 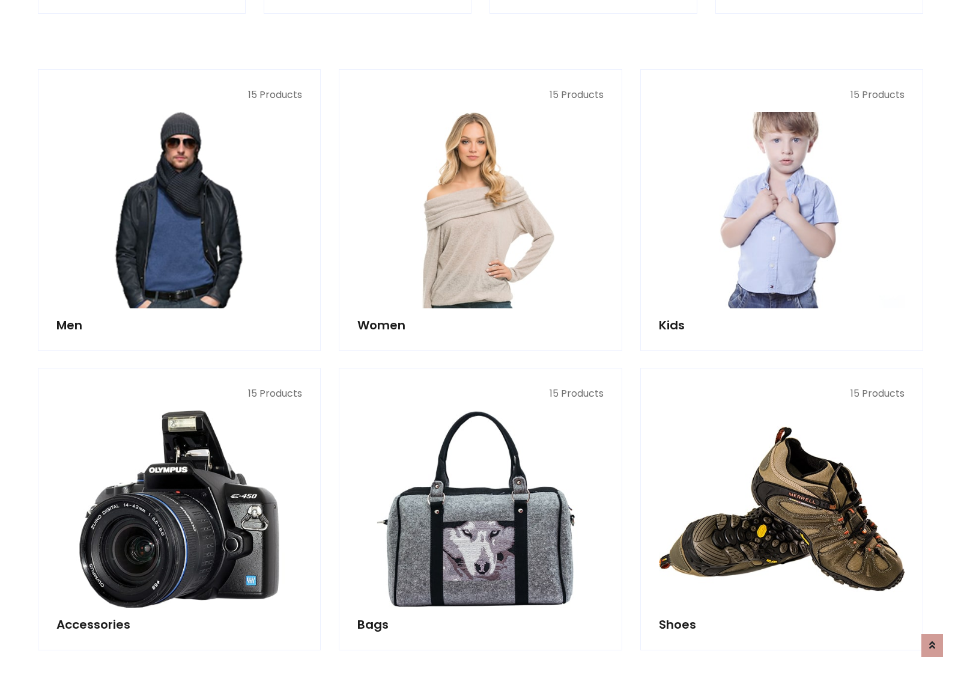 What do you see at coordinates (179, 325) in the screenshot?
I see `h5: Men` at bounding box center [179, 325].